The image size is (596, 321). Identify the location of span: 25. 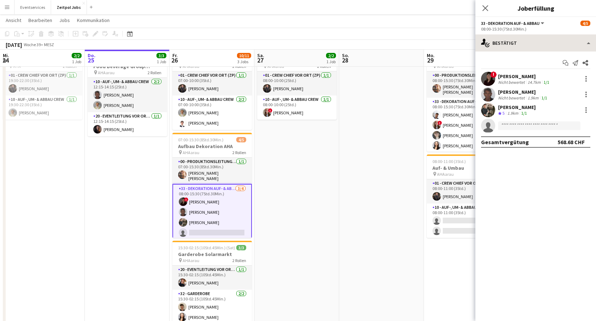
(91, 60).